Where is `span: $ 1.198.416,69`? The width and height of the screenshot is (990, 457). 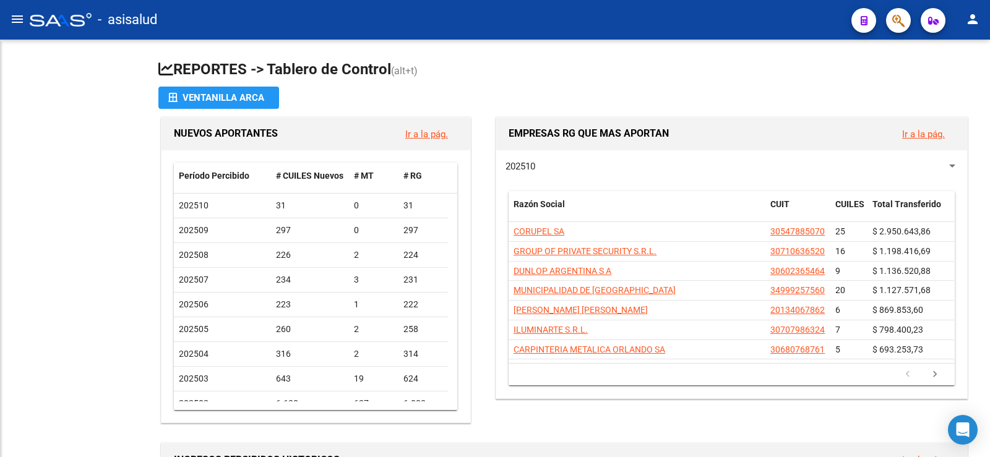 span: $ 1.198.416,69 is located at coordinates (902, 251).